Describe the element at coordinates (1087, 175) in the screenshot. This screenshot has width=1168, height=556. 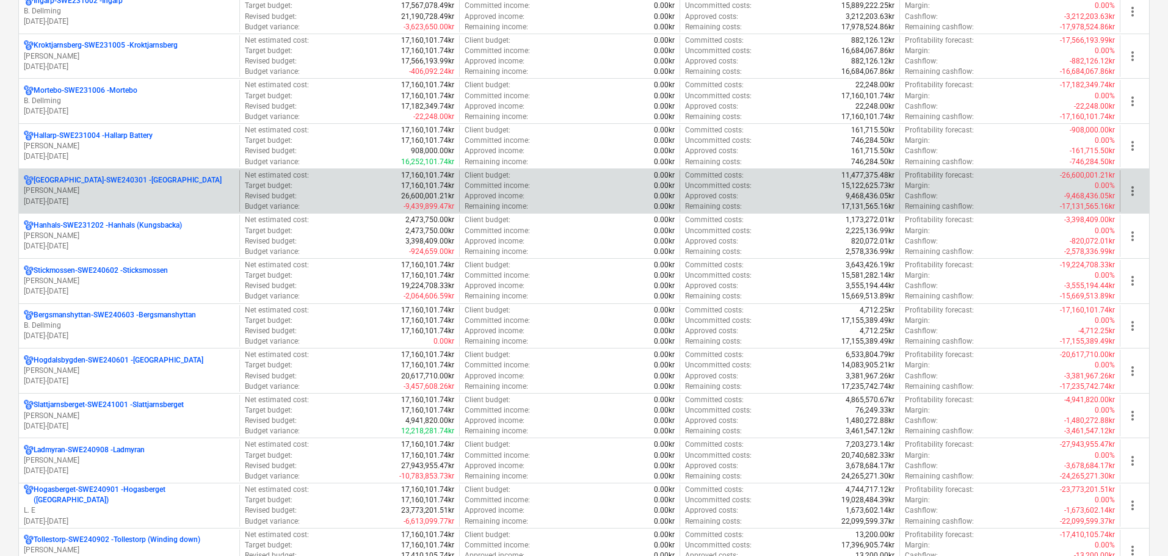
I see `p: -26,600,001.21kr` at that location.